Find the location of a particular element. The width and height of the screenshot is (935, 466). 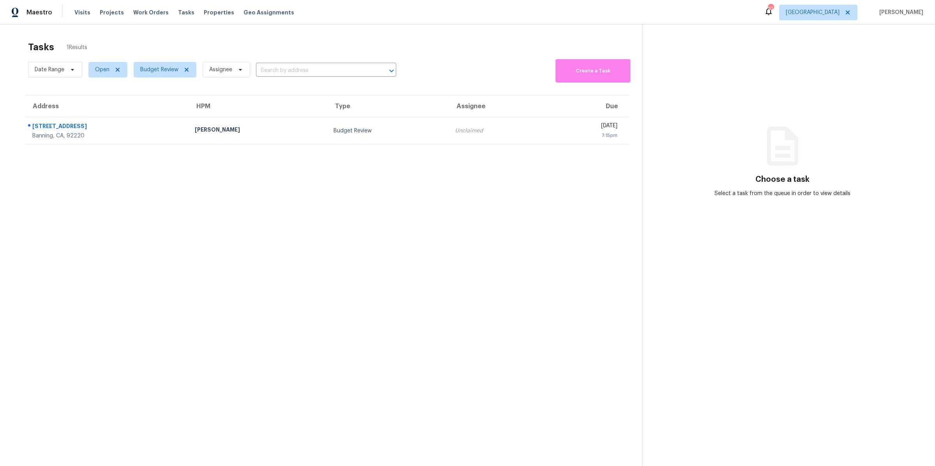

button: Create a Task is located at coordinates (593, 71).